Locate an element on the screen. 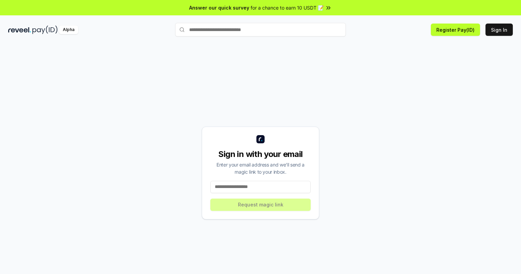 This screenshot has width=521, height=274. div: Alpha is located at coordinates (69, 30).